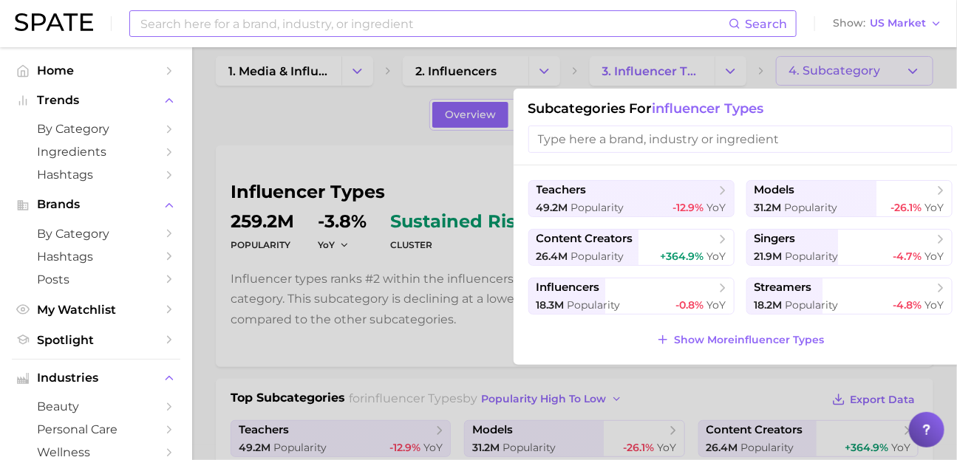 This screenshot has width=957, height=460. I want to click on a: personal care, so click(96, 429).